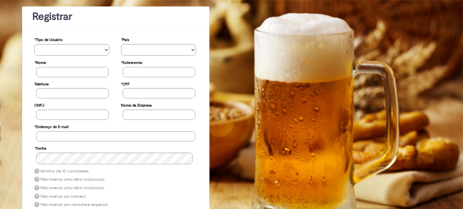  Describe the element at coordinates (116, 16) in the screenshot. I see `h1: Registrar` at that location.